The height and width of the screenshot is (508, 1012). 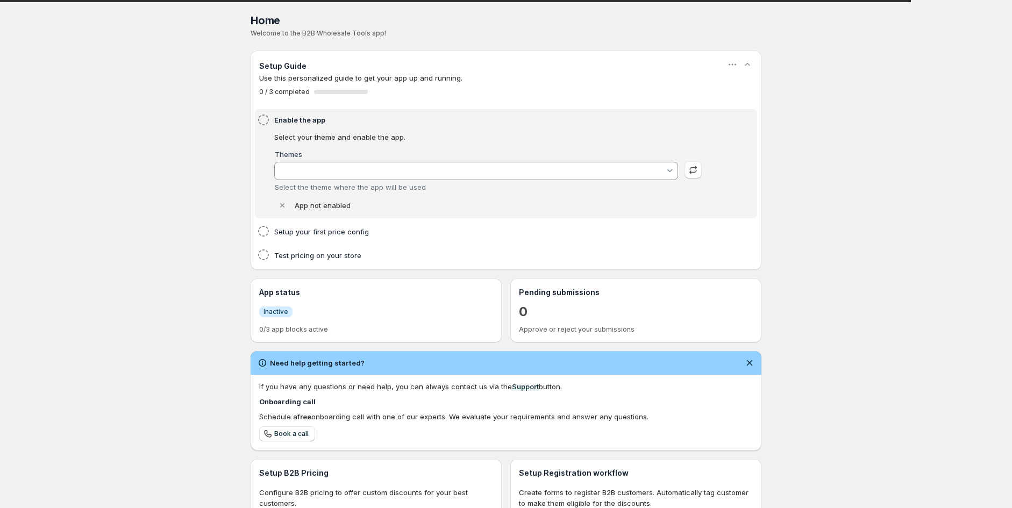 I want to click on a: 0, so click(x=523, y=312).